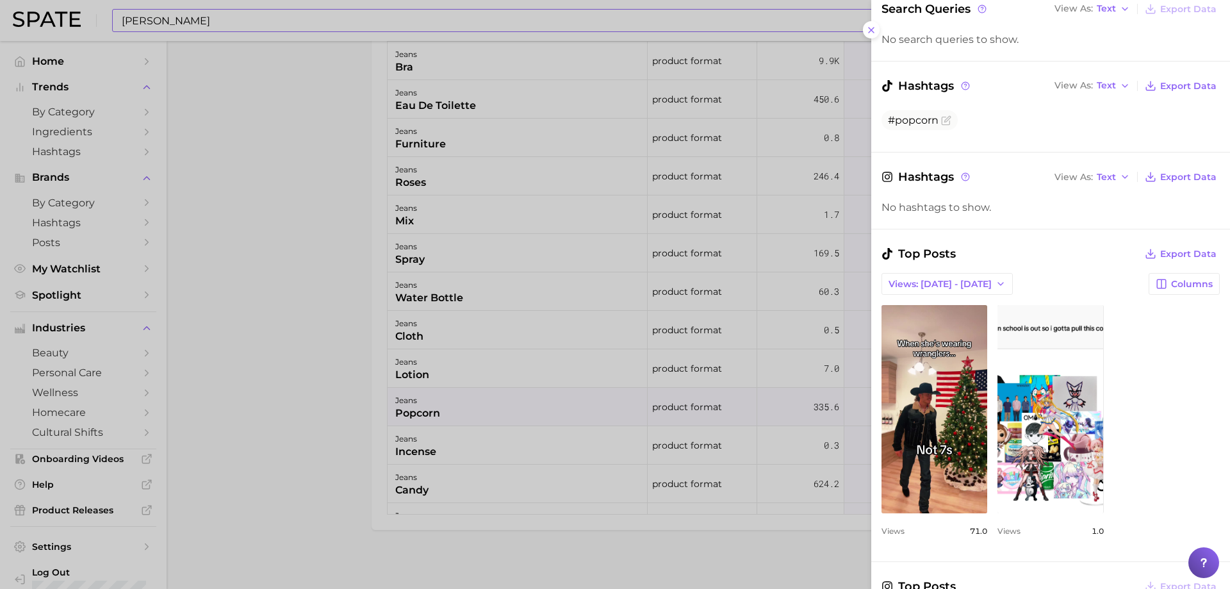 The height and width of the screenshot is (589, 1230). I want to click on div: No search queries to show., so click(1051, 39).